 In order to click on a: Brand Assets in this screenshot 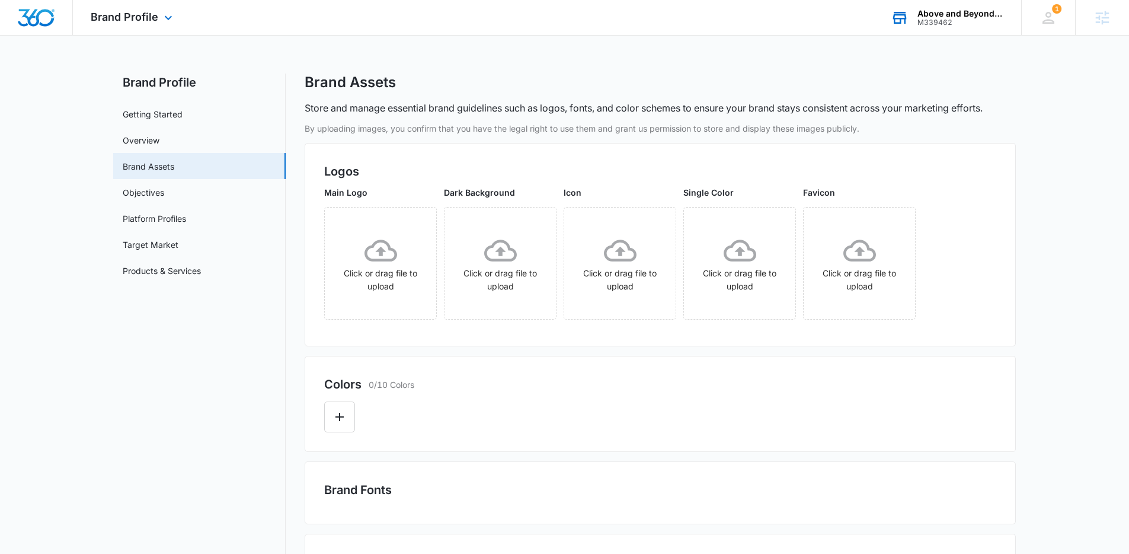, I will do `click(148, 166)`.